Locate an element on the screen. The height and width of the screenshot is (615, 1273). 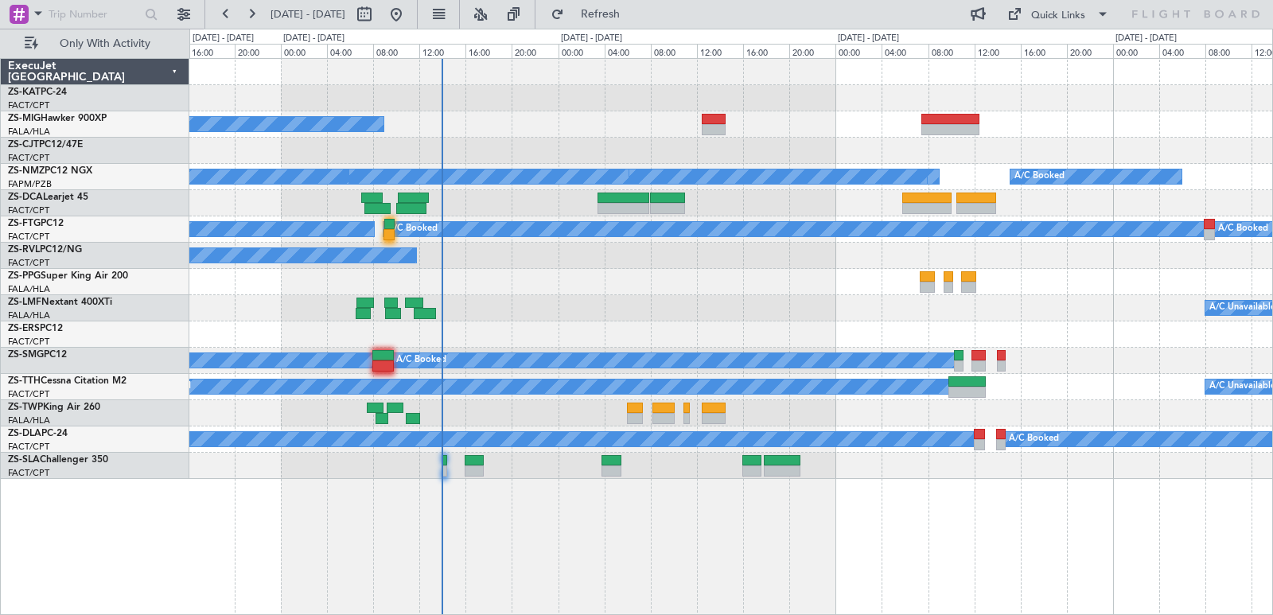
a: ZS-ERSPC12 is located at coordinates (35, 329).